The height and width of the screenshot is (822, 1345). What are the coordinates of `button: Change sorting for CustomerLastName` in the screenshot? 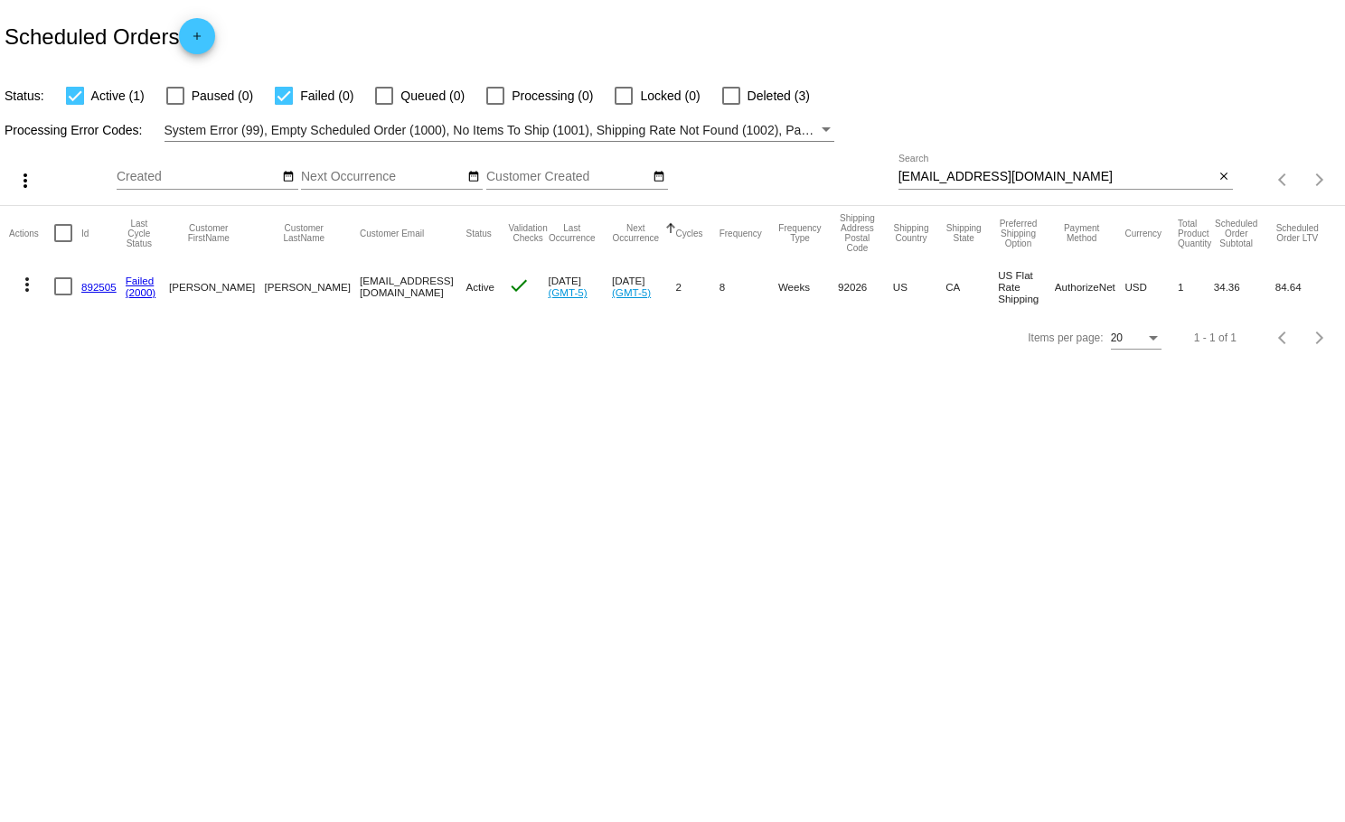 It's located at (305, 233).